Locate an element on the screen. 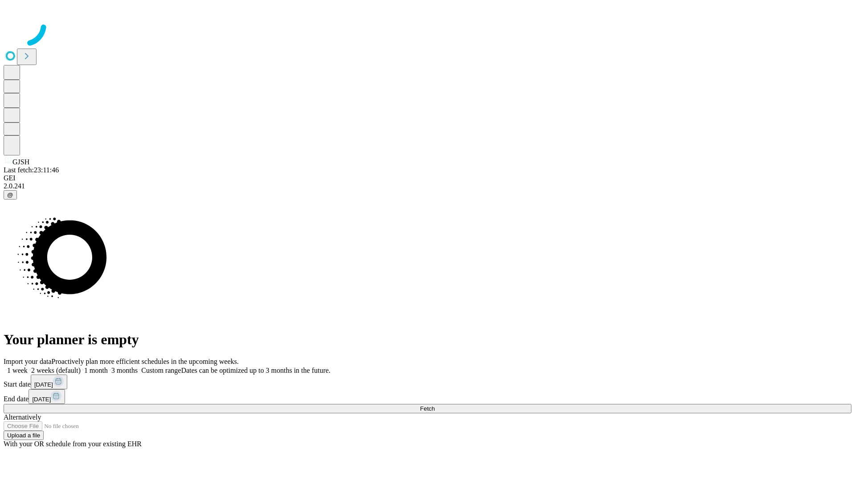 This screenshot has width=855, height=481. span: Fetch is located at coordinates (427, 408).